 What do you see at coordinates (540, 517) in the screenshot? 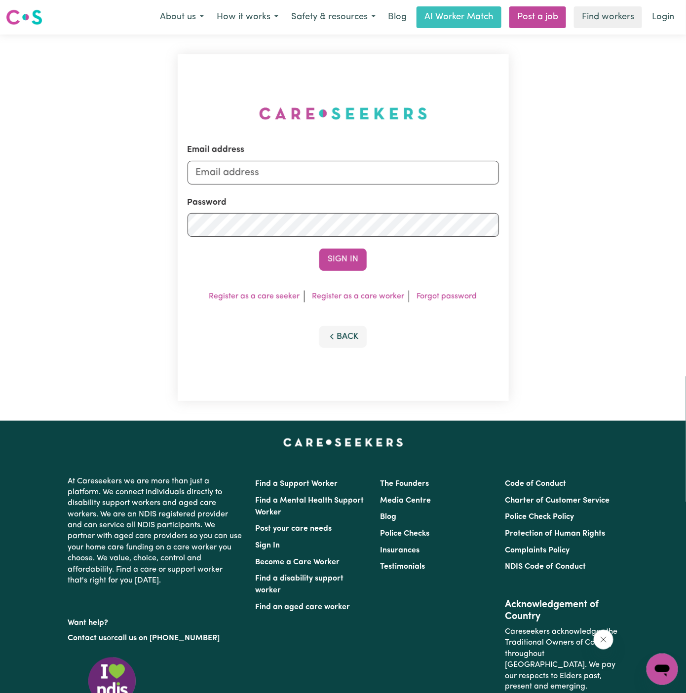
I see `a: Police Check Policy` at bounding box center [540, 517].